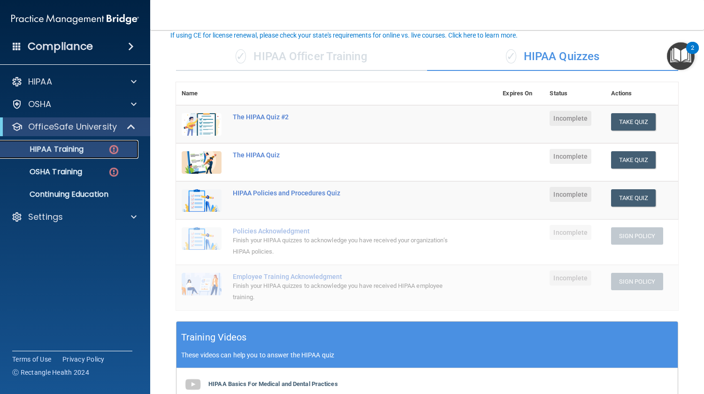 This screenshot has width=704, height=394. I want to click on button: Open Resource Center, 2 new notifications, so click(681, 56).